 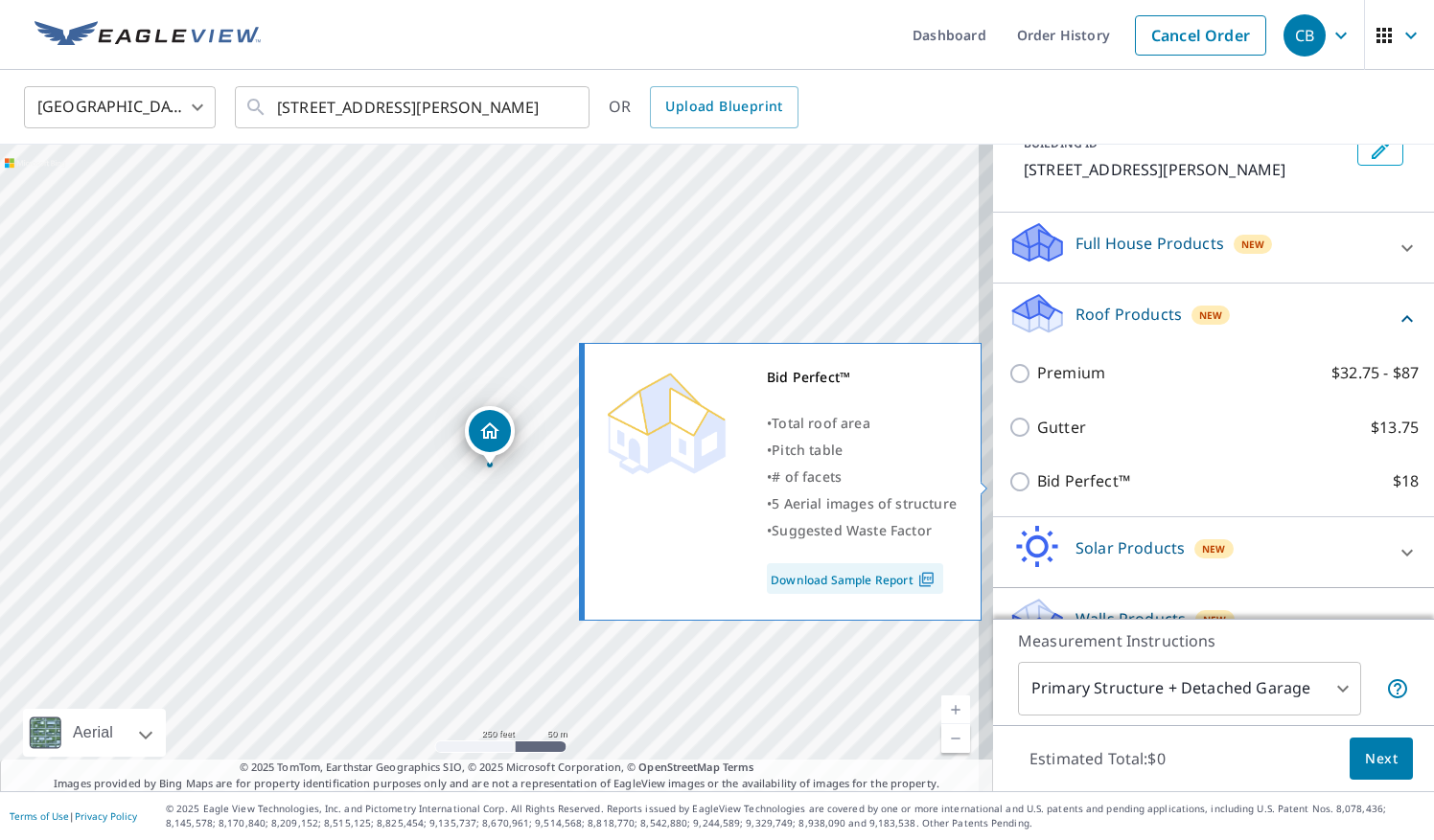 What do you see at coordinates (497, 767) in the screenshot?
I see `span: © 2025 TomTom, Earthstar Geographics SIO, © 2025 Microsoft Corporation, ©` at bounding box center [497, 767].